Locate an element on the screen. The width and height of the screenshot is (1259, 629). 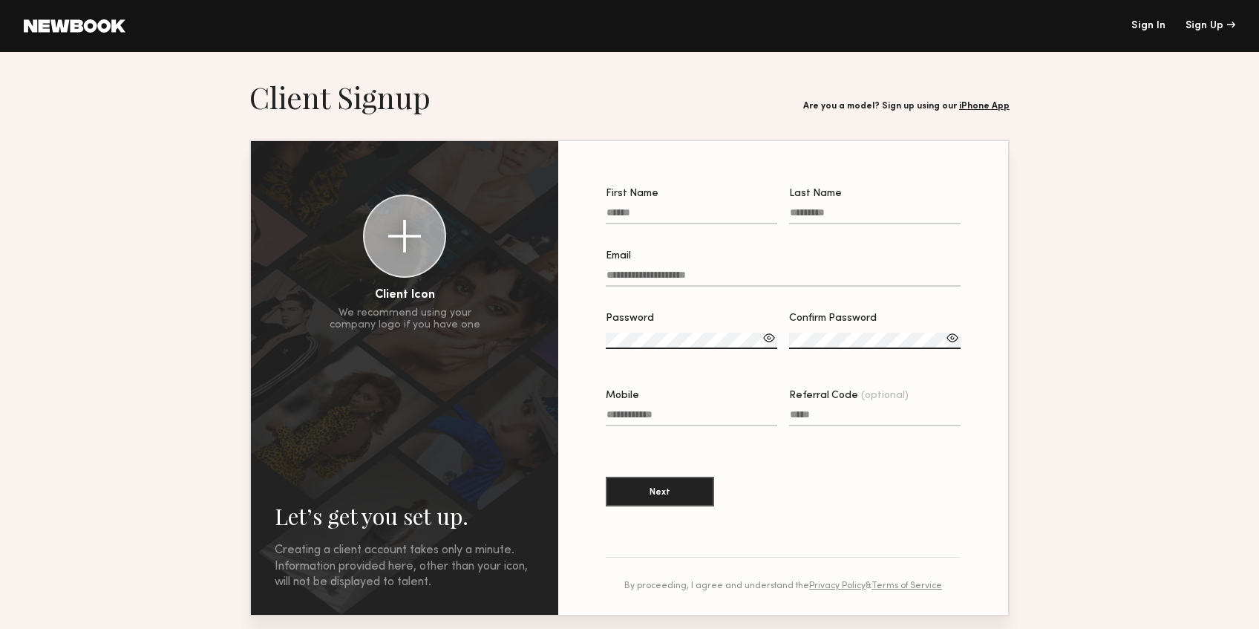
h2: Let’s get you set up. is located at coordinates (405, 516).